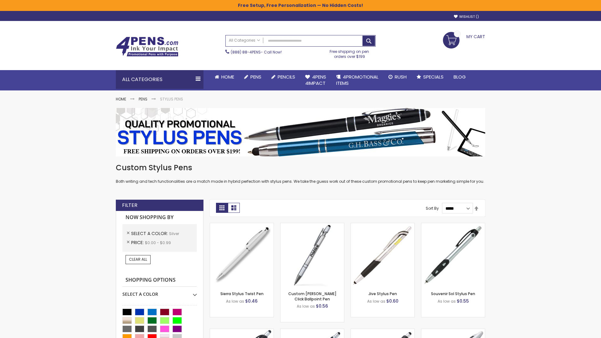 The height and width of the screenshot is (338, 601). Describe the element at coordinates (147, 47) in the screenshot. I see `img: 4Pens Custom Pens and Promotional Products` at that location.